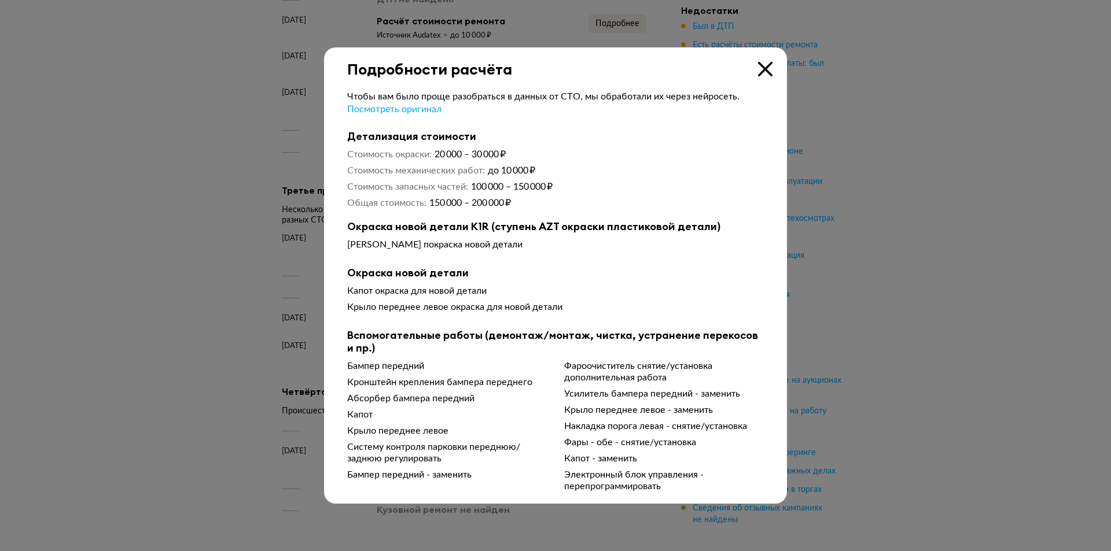 The height and width of the screenshot is (551, 1111). I want to click on div: Капот окраска для новой детали, so click(555, 291).